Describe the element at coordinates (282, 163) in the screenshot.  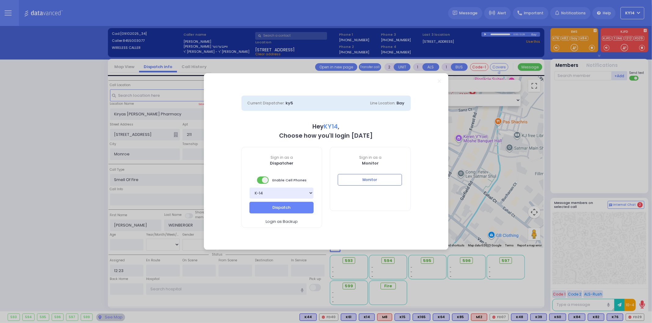
I see `b: Dispatcher` at that location.